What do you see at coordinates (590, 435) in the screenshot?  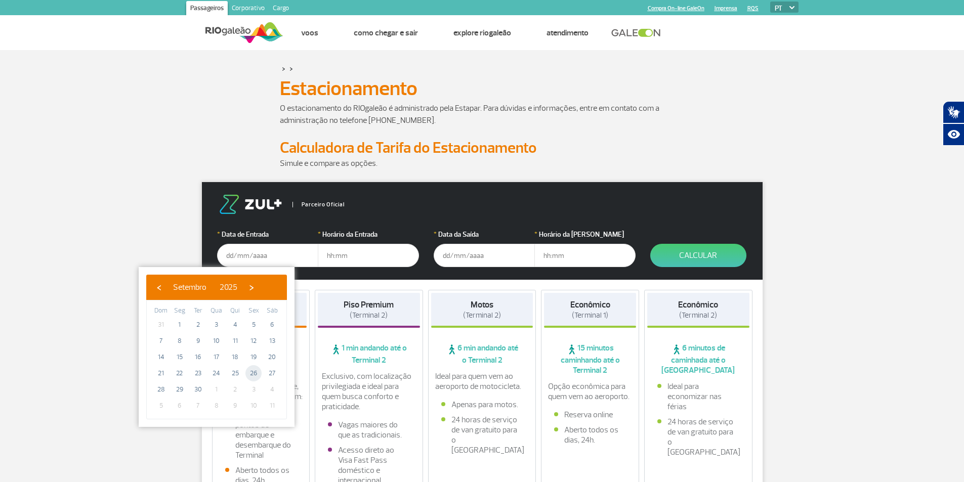 I see `li: Aberto todos os dias, 24h.` at bounding box center [590, 435].